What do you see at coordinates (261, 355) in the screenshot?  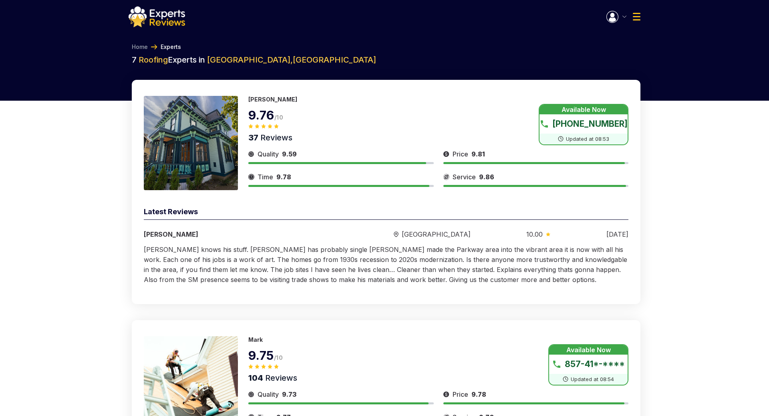 I see `span: 9.75` at bounding box center [261, 355].